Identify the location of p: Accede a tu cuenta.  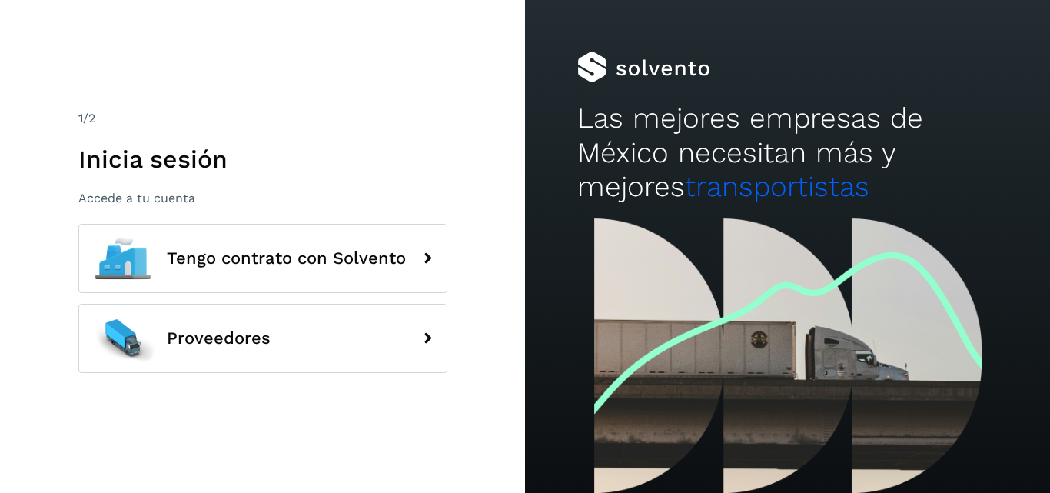
(263, 198).